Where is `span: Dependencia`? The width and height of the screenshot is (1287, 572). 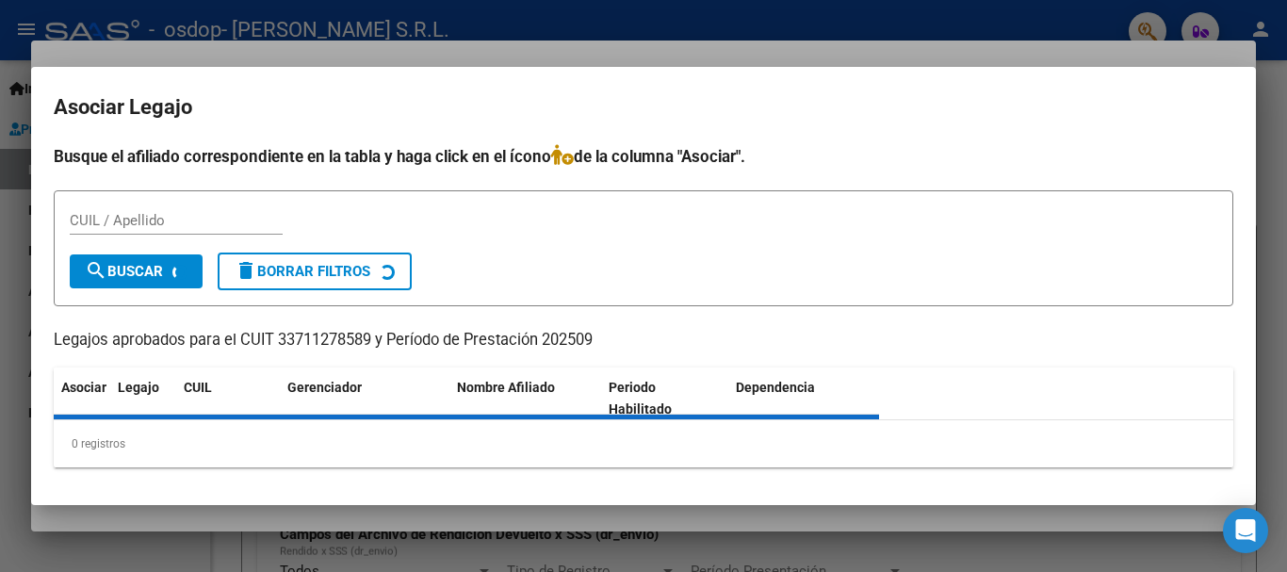 span: Dependencia is located at coordinates (776, 387).